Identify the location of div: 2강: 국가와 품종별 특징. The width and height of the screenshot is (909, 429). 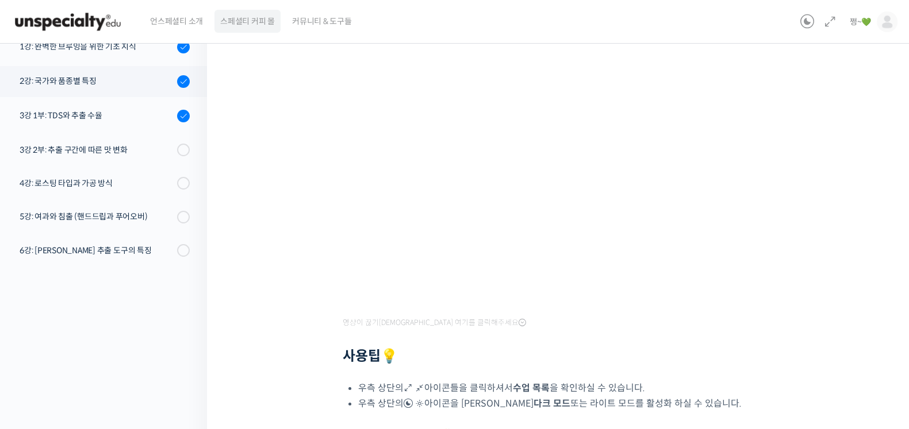
(97, 81).